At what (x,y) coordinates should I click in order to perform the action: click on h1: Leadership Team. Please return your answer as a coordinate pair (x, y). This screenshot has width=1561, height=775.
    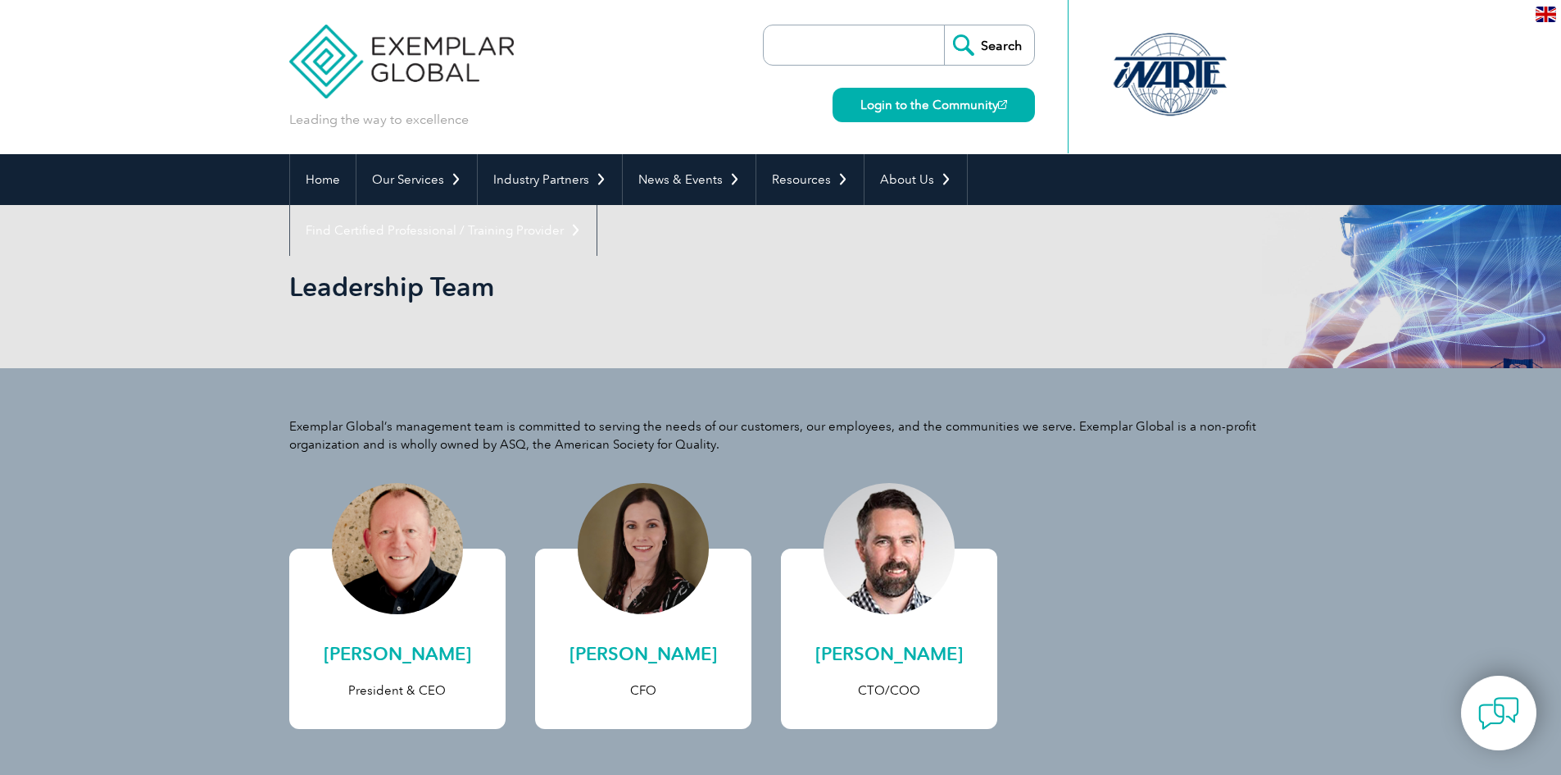
    Looking at the image, I should click on (604, 286).